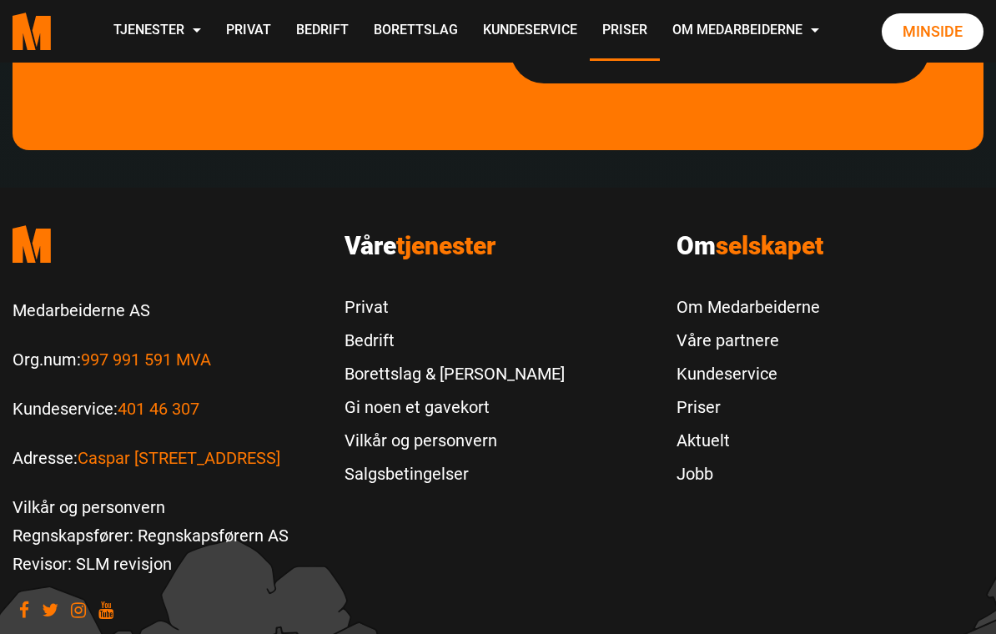  What do you see at coordinates (179, 458) in the screenshot?
I see `a: Les mer om Caspar Storms vei 16, 0664 Oslo` at bounding box center [179, 458].